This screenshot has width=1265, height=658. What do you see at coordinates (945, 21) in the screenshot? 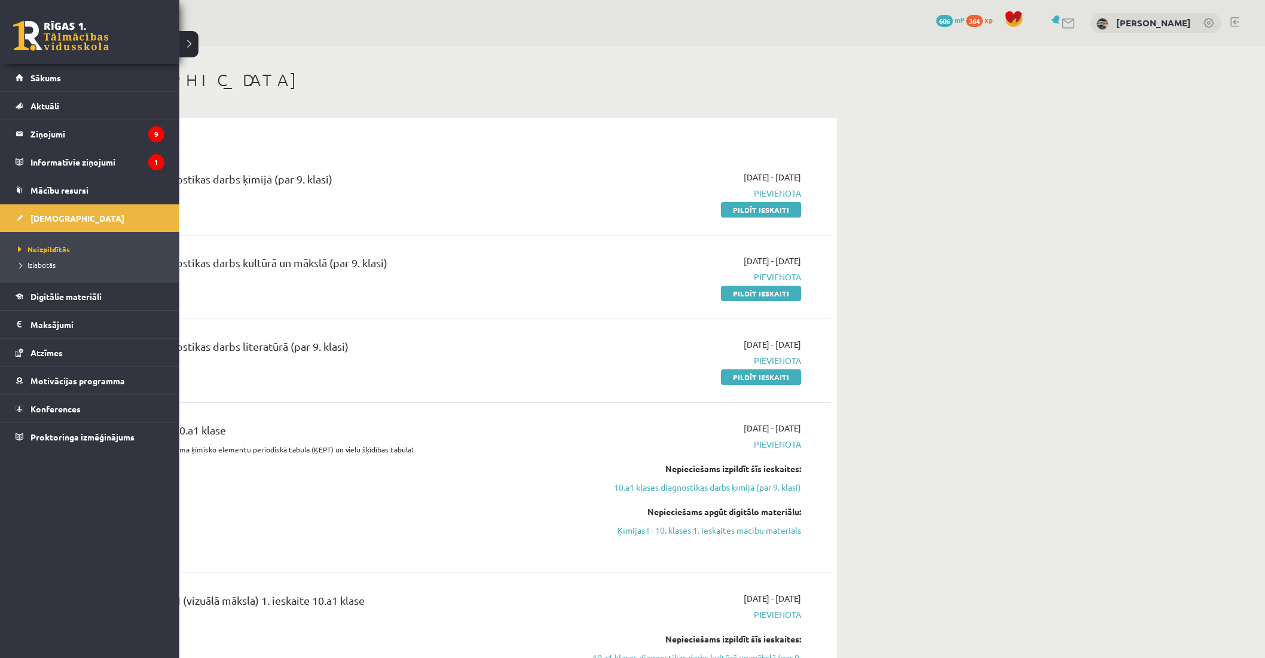
I see `span: 606` at bounding box center [945, 21].